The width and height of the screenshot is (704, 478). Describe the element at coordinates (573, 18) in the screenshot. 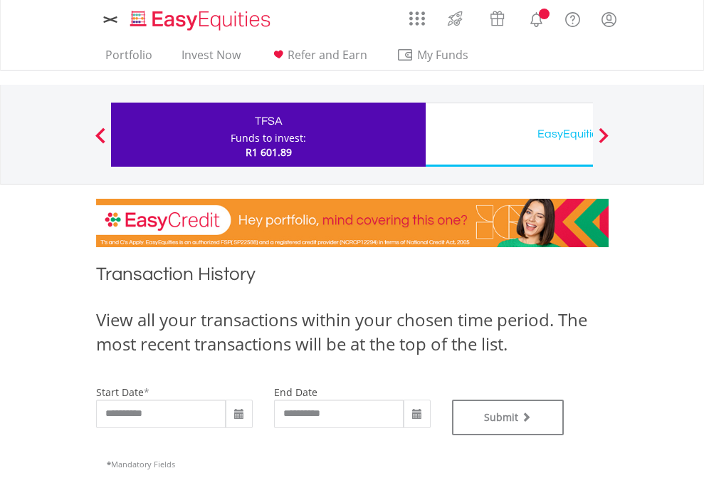

I see `a: FAQ's and Support` at that location.